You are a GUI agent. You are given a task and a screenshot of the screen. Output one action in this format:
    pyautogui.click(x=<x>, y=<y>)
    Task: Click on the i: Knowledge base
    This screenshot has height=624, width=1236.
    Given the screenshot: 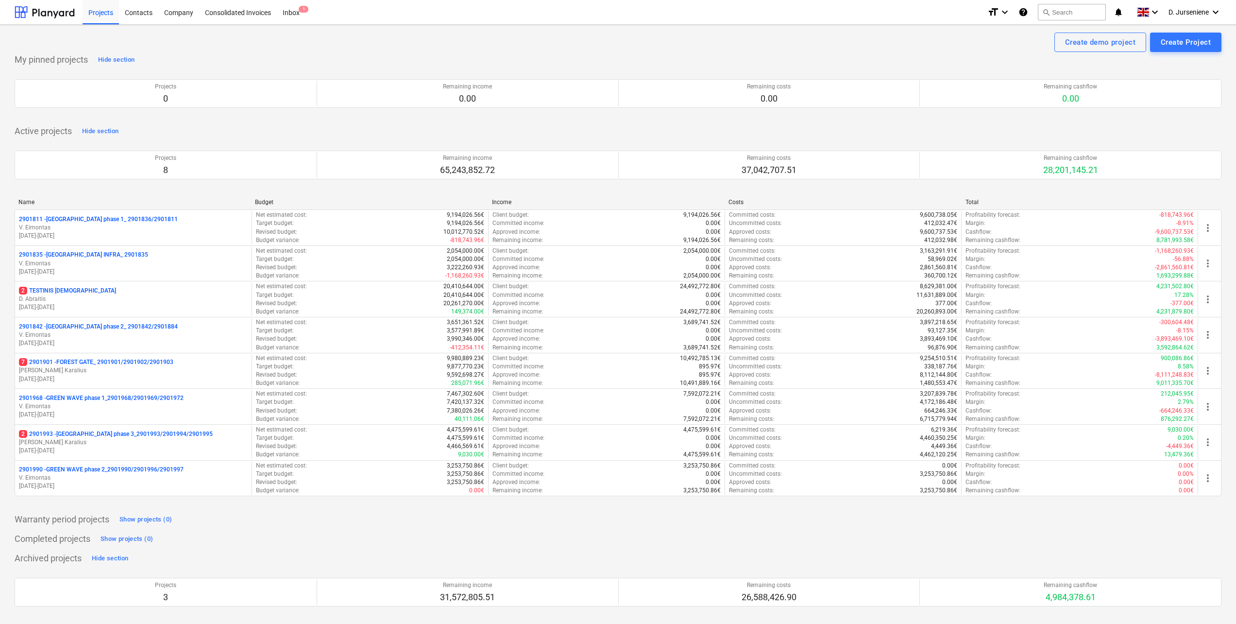 What is the action you would take?
    pyautogui.click(x=1024, y=12)
    